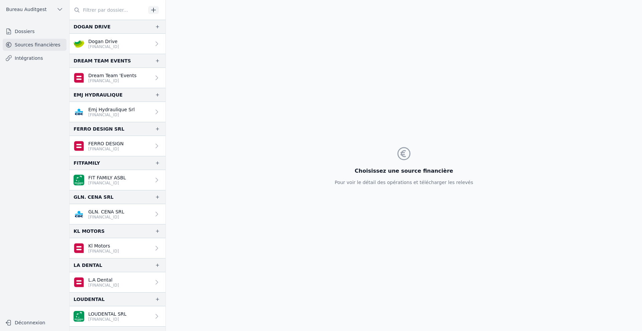 The height and width of the screenshot is (331, 642). Describe the element at coordinates (99, 129) in the screenshot. I see `div: FERRO DESIGN SRL` at that location.